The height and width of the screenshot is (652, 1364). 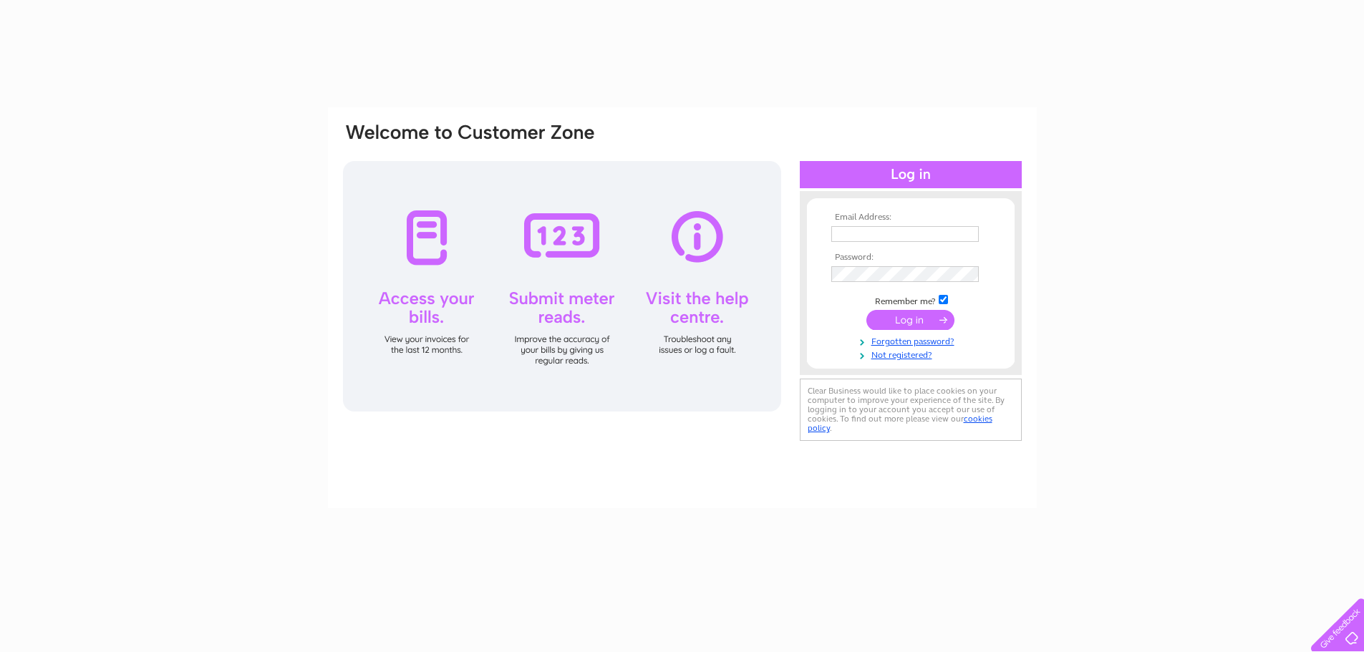 What do you see at coordinates (911, 218) in the screenshot?
I see `th: Email Address:` at bounding box center [911, 218].